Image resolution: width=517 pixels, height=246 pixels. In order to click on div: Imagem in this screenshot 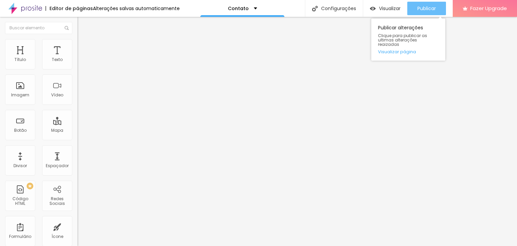, I will do `click(20, 95)`.